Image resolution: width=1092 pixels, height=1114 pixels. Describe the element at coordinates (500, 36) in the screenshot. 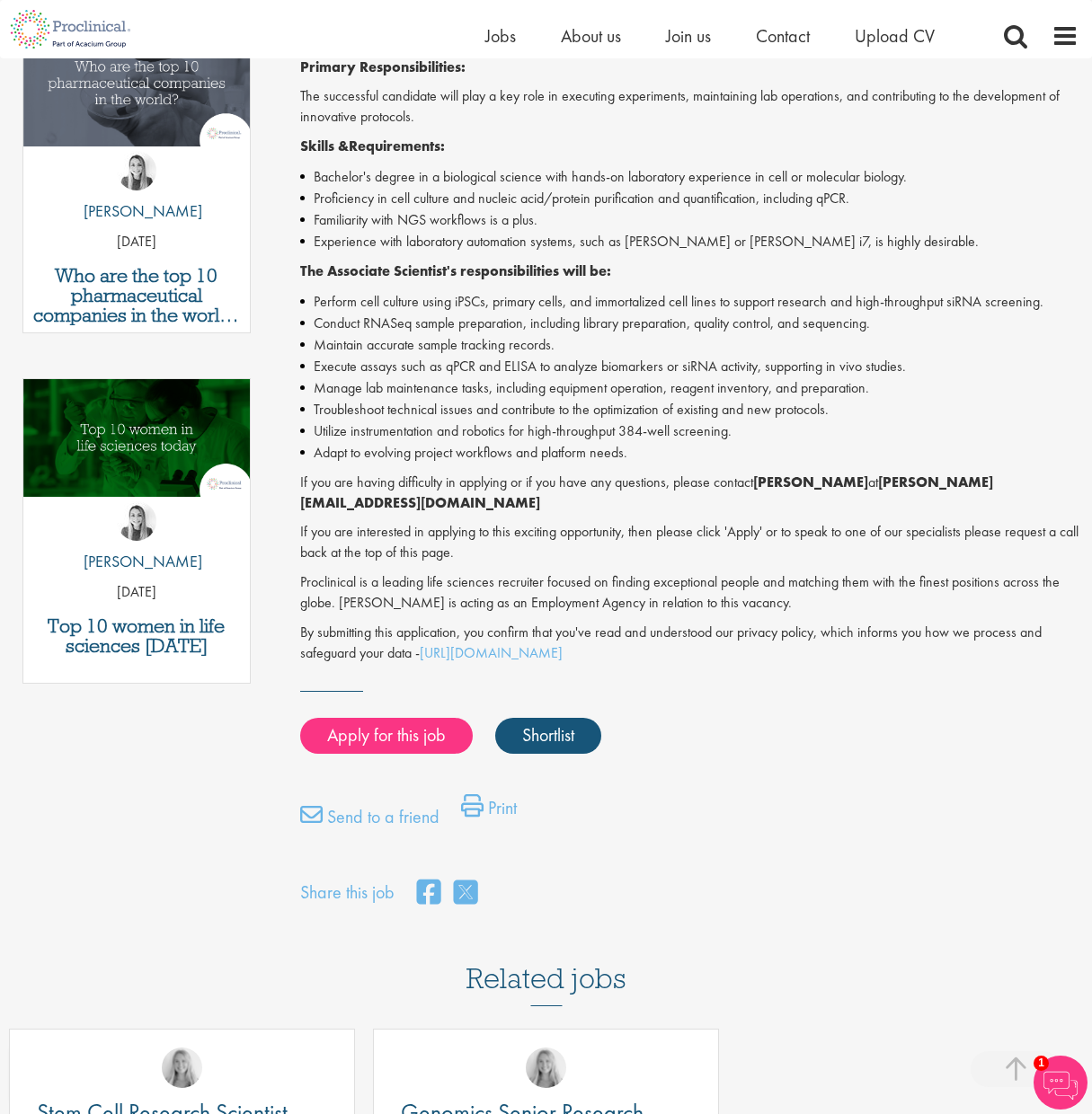

I see `span: Jobs` at that location.